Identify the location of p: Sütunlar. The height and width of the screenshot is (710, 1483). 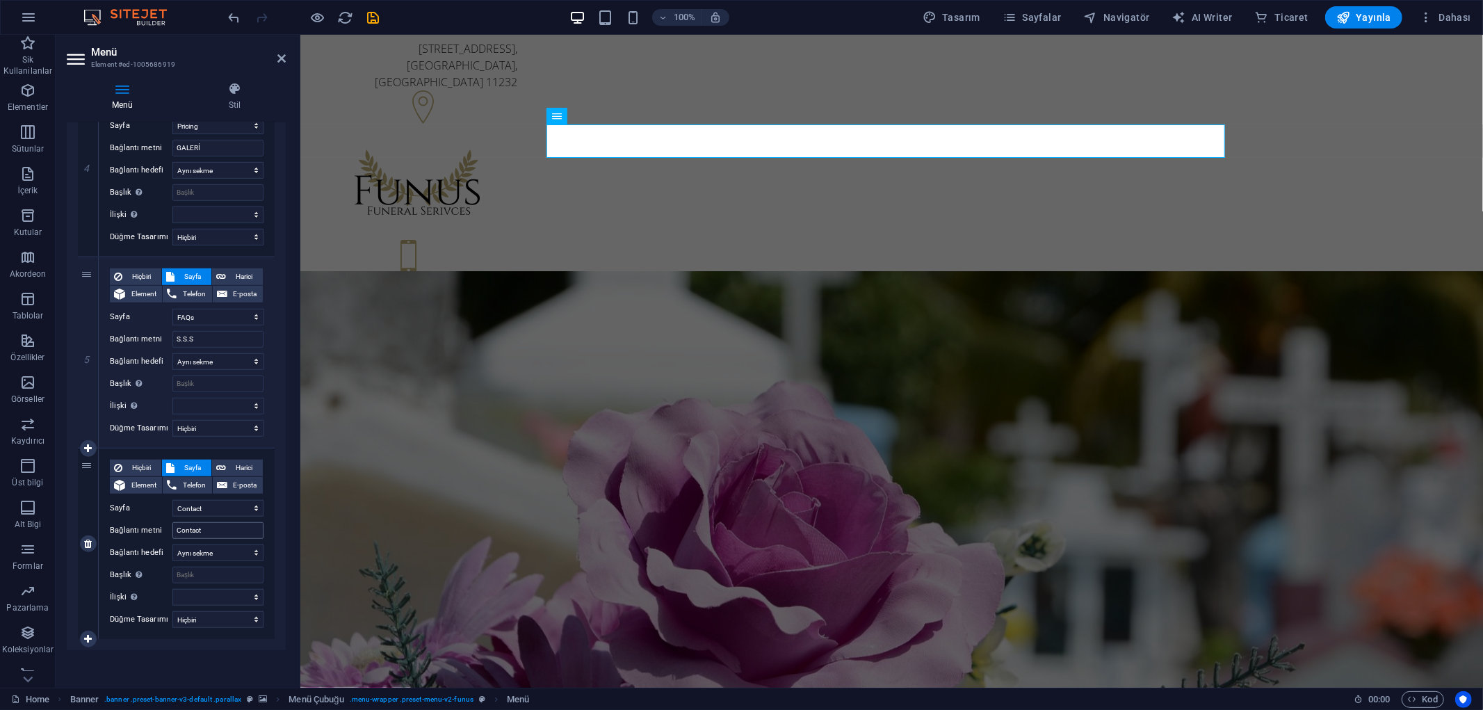
(28, 149).